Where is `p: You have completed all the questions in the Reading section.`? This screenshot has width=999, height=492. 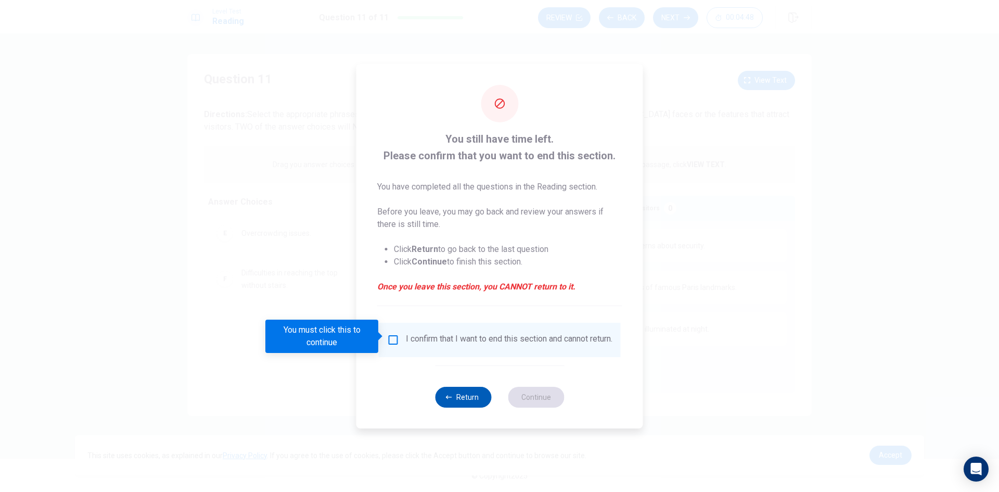 p: You have completed all the questions in the Reading section. is located at coordinates (499, 187).